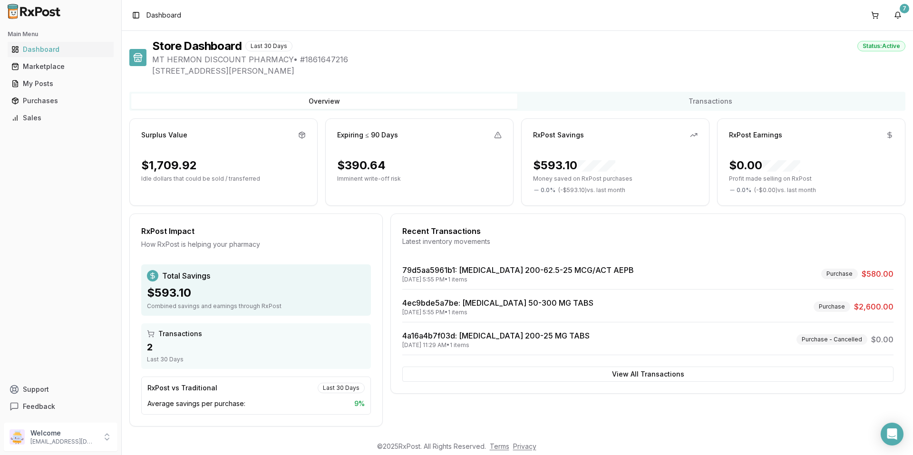 This screenshot has width=913, height=455. I want to click on div: How RxPost is helping your pharmacy, so click(256, 244).